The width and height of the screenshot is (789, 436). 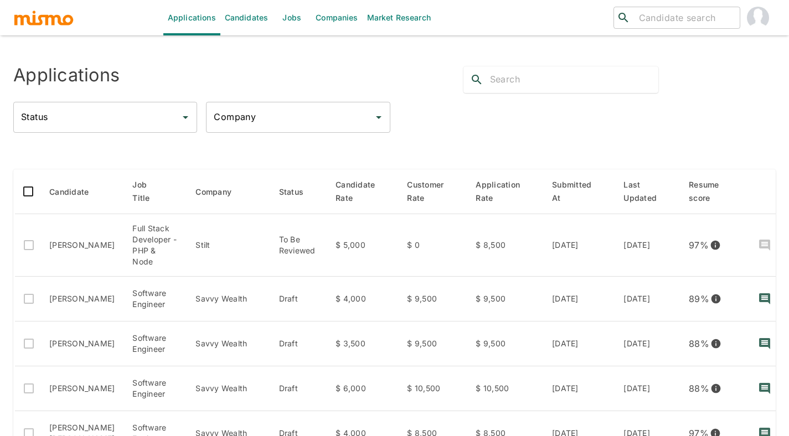 What do you see at coordinates (66, 75) in the screenshot?
I see `h4: Applications` at bounding box center [66, 75].